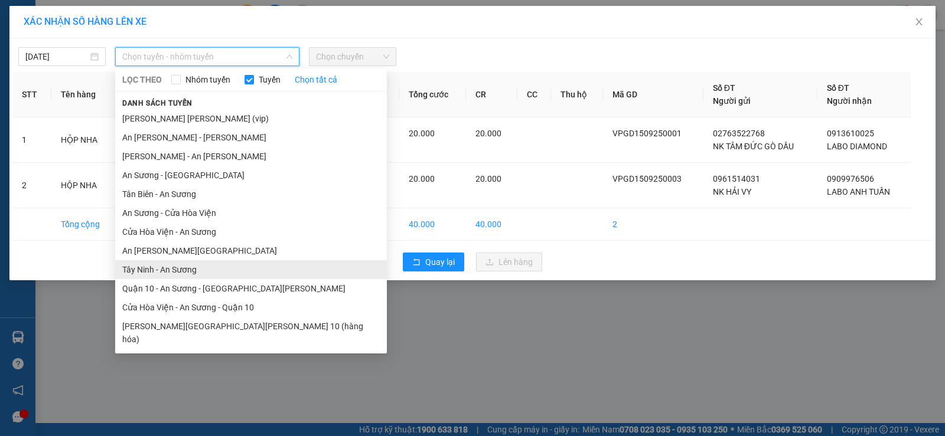 This screenshot has width=945, height=436. I want to click on th: Tổng cước, so click(432, 94).